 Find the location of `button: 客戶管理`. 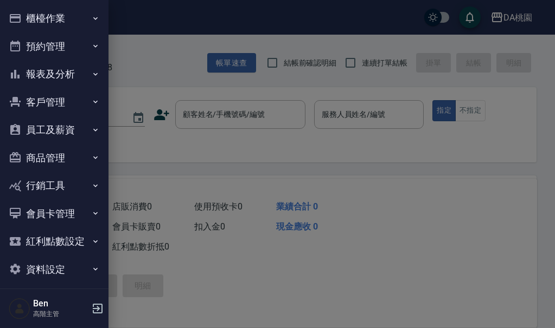

button: 客戶管理 is located at coordinates (54, 102).